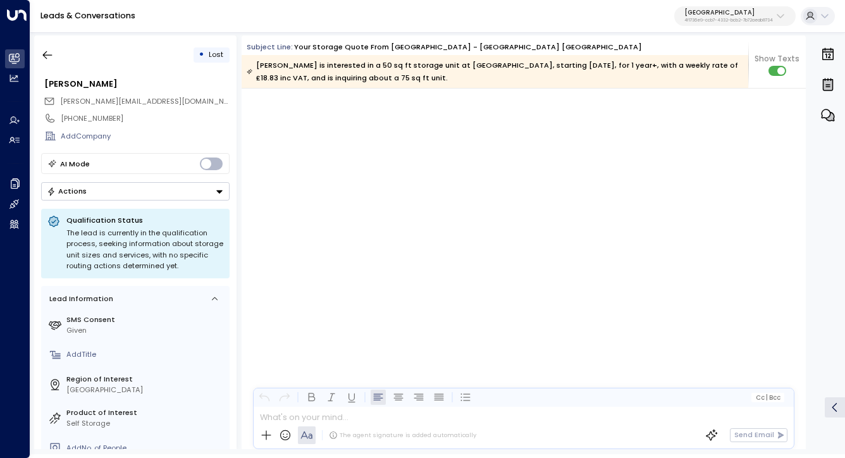  I want to click on div: Self Storage, so click(145, 423).